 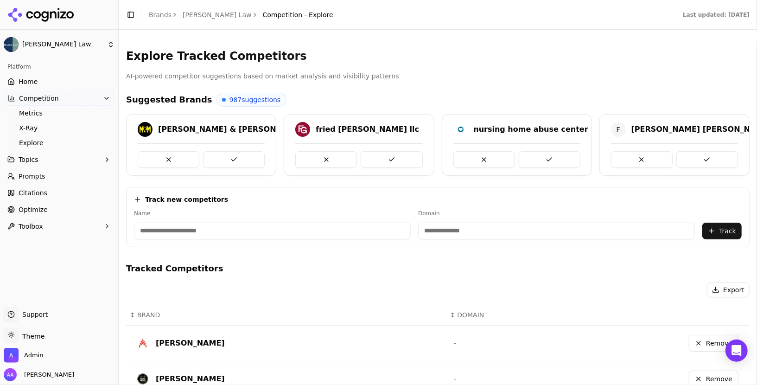 I want to click on button: Track, so click(x=722, y=231).